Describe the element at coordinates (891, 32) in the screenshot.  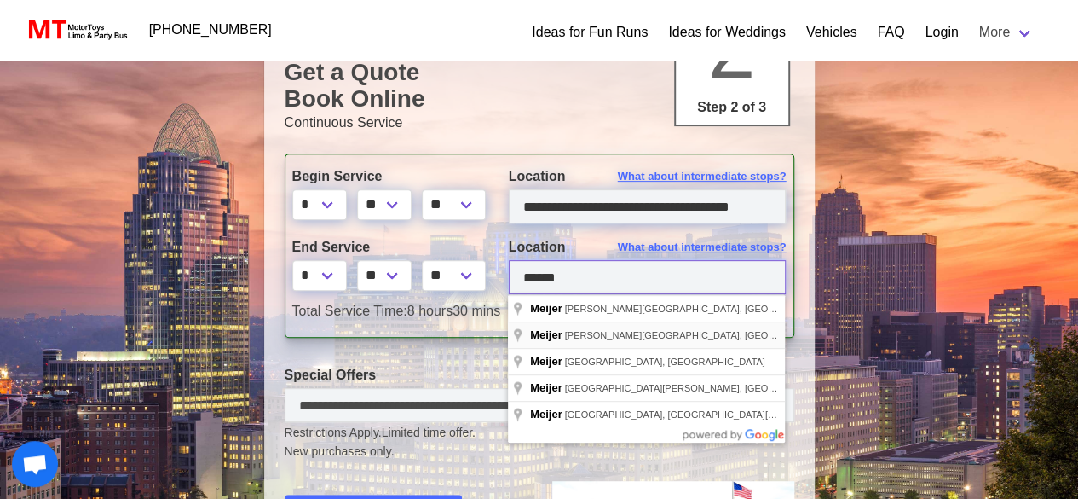
I see `a: FAQ` at that location.